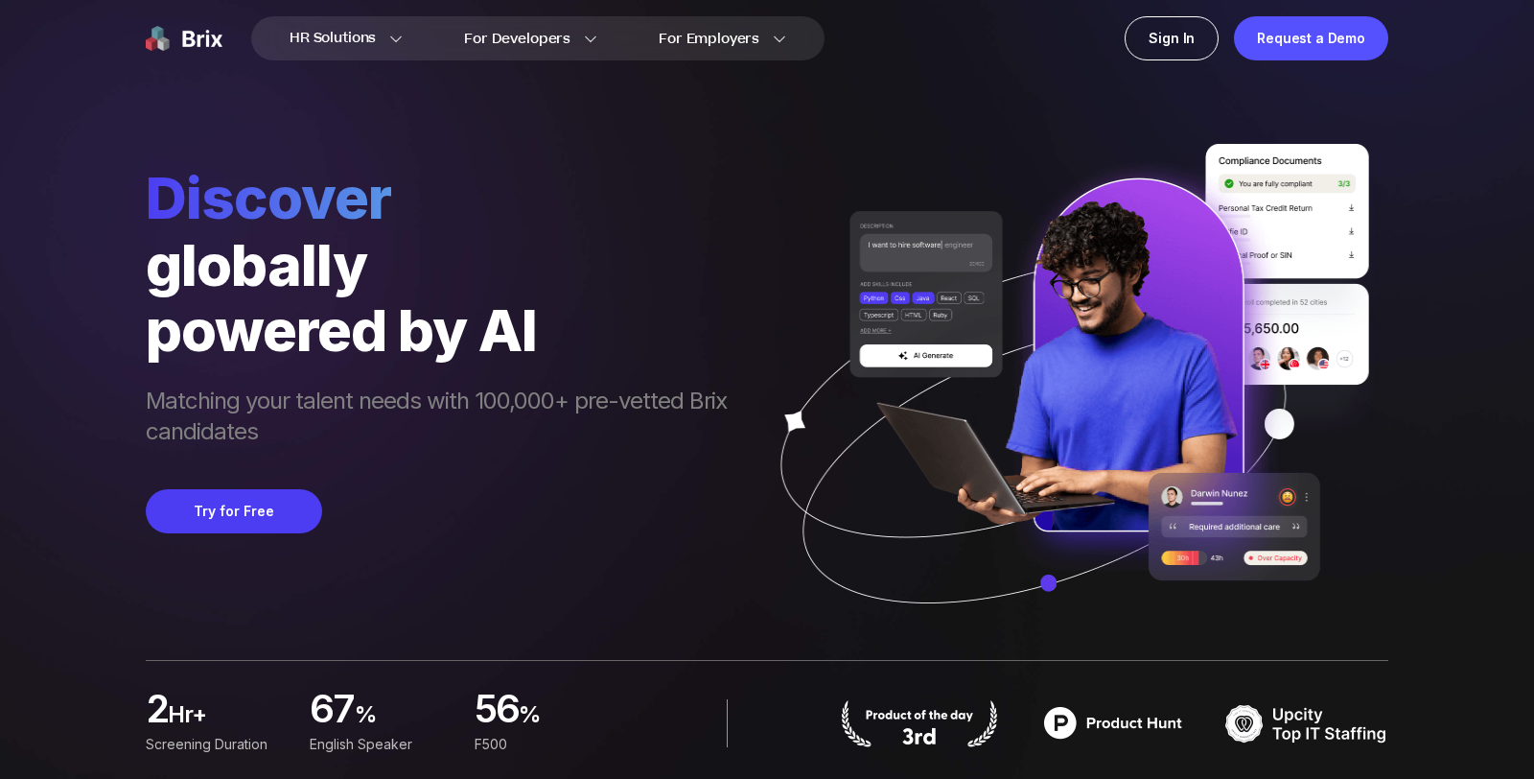 Image resolution: width=1534 pixels, height=779 pixels. What do you see at coordinates (1172, 38) in the screenshot?
I see `div: Sign In` at bounding box center [1172, 38].